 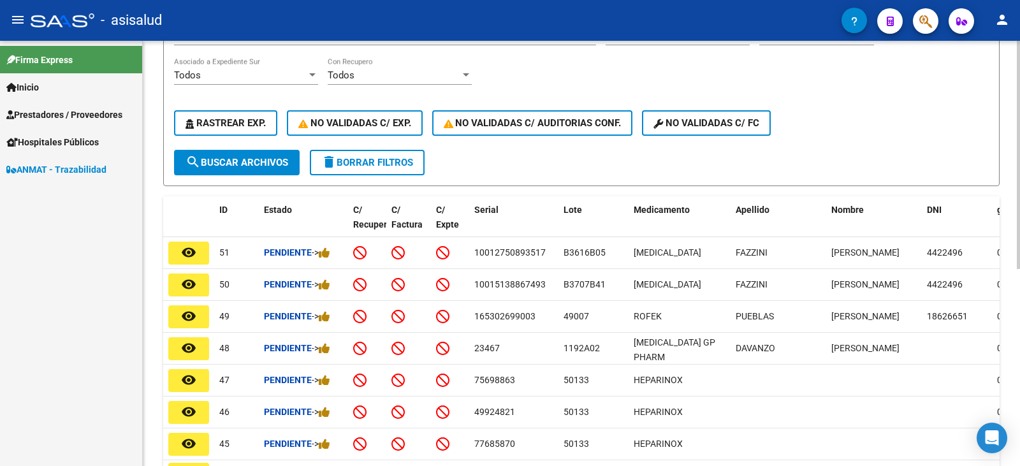 What do you see at coordinates (495, 380) in the screenshot?
I see `span: 75698863` at bounding box center [495, 380].